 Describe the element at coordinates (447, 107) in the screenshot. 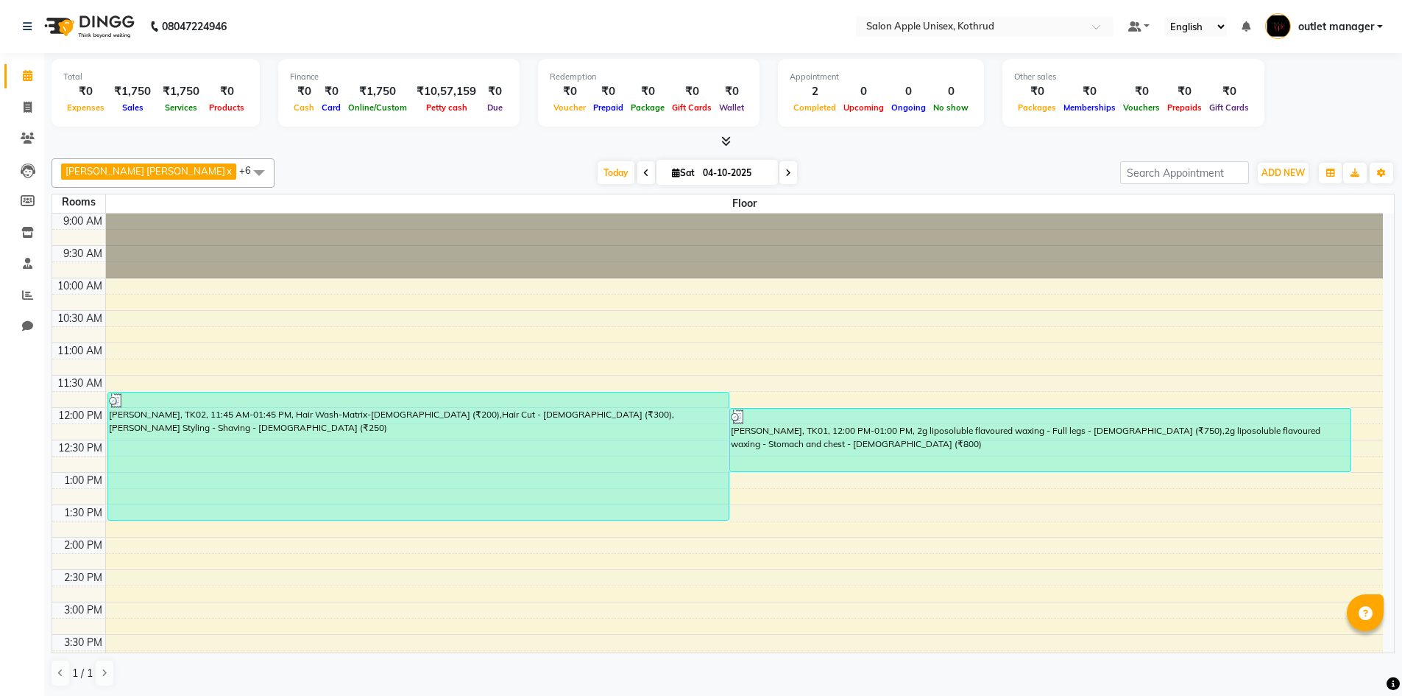

I see `span: Petty cash` at that location.